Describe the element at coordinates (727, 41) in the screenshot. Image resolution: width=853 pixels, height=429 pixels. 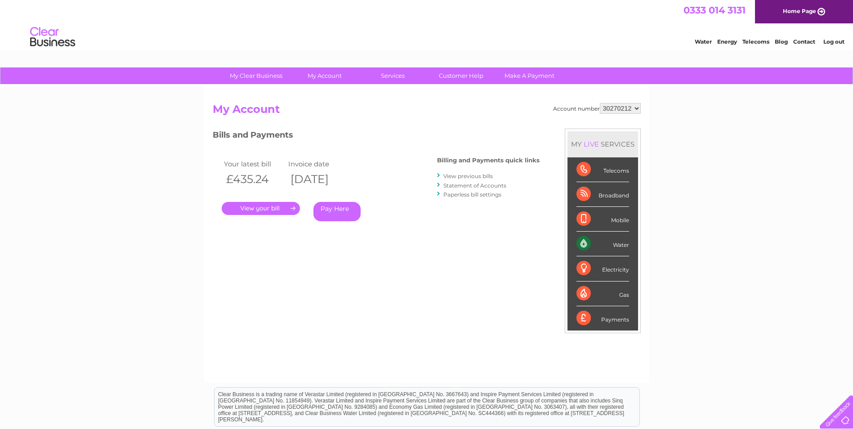
I see `a: Energy` at that location.